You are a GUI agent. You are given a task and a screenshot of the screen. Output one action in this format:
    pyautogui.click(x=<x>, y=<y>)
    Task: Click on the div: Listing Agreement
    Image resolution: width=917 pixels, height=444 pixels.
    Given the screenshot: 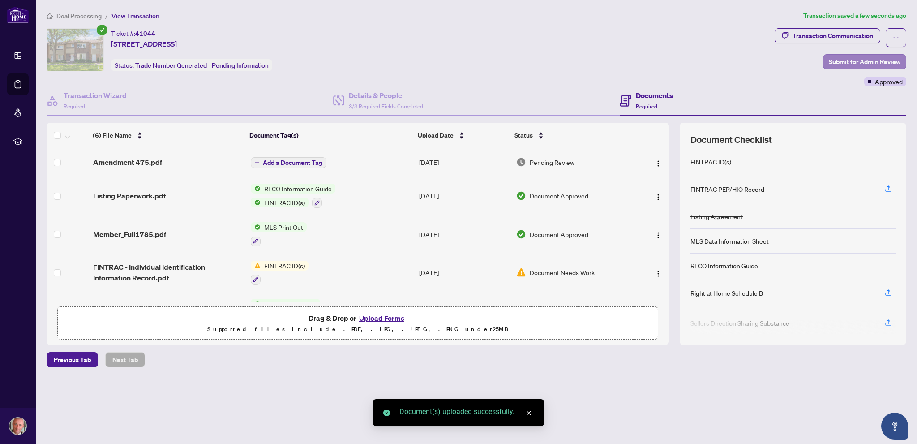 What is the action you would take?
    pyautogui.click(x=716, y=216)
    